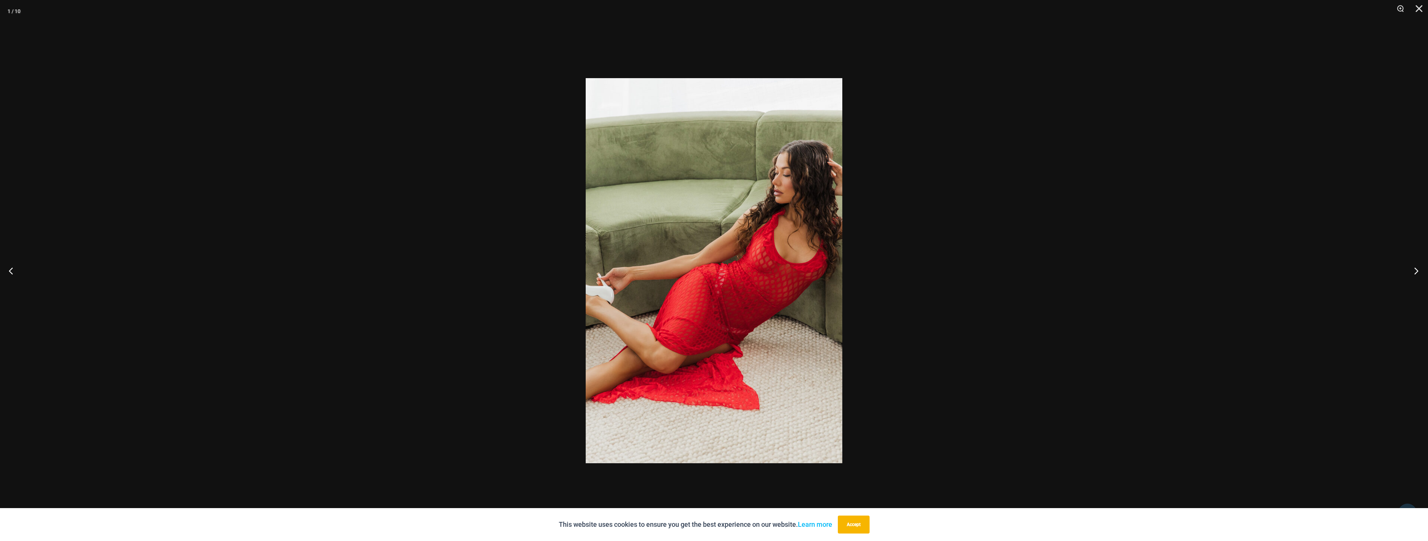 Image resolution: width=1428 pixels, height=541 pixels. Describe the element at coordinates (1414, 271) in the screenshot. I see `button: Next` at that location.